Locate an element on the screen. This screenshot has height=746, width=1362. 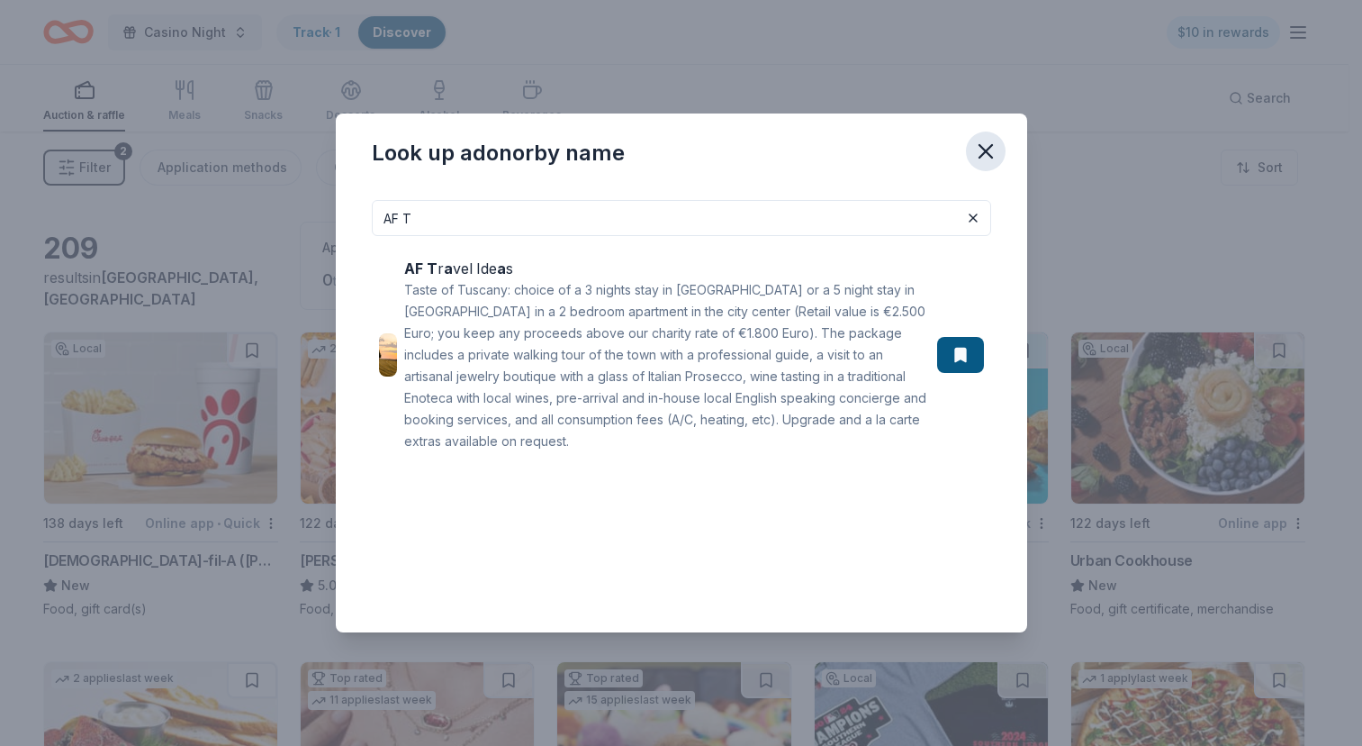
div: r vel Ide s is located at coordinates (667, 268).